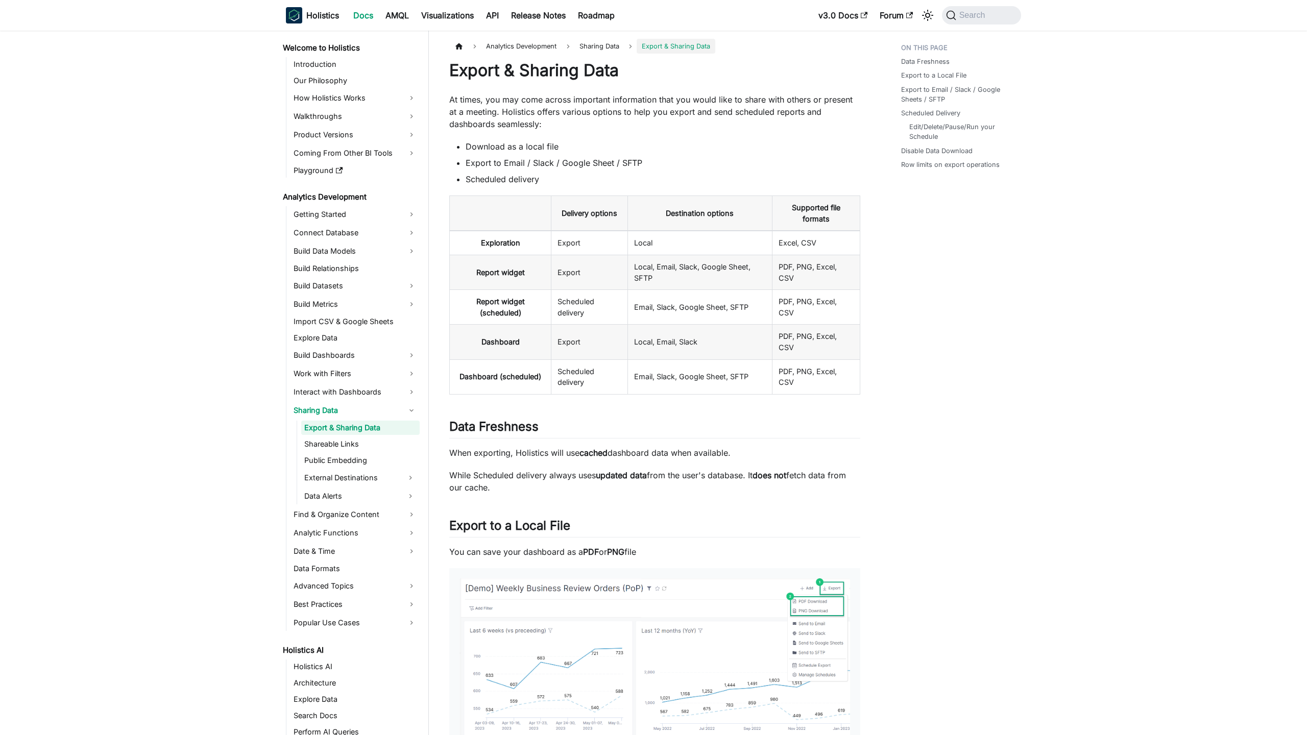 The height and width of the screenshot is (735, 1307). What do you see at coordinates (769, 475) in the screenshot?
I see `strong: does not` at bounding box center [769, 475].